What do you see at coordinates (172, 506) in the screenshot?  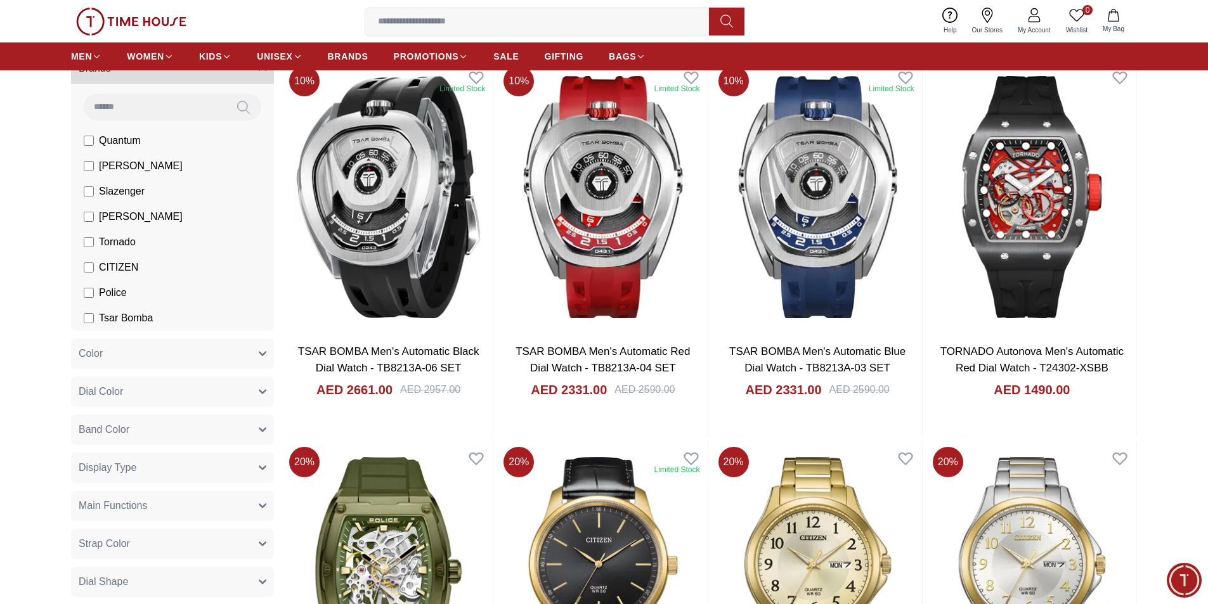 I see `button: Main Functions` at bounding box center [172, 506].